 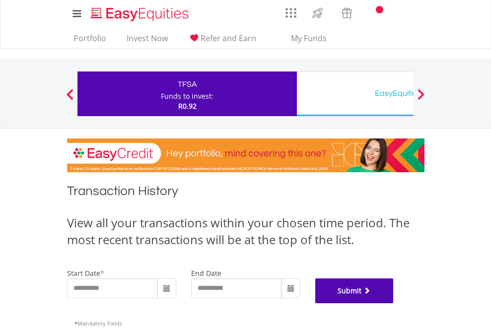 I want to click on img: vouchers-v2.svg, so click(x=346, y=13).